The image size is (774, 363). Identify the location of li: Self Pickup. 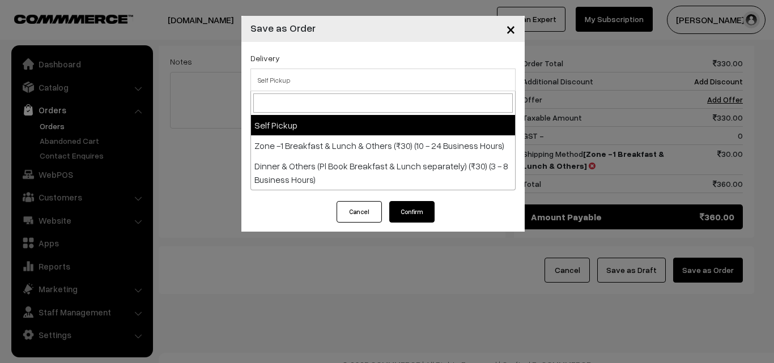
(383, 125).